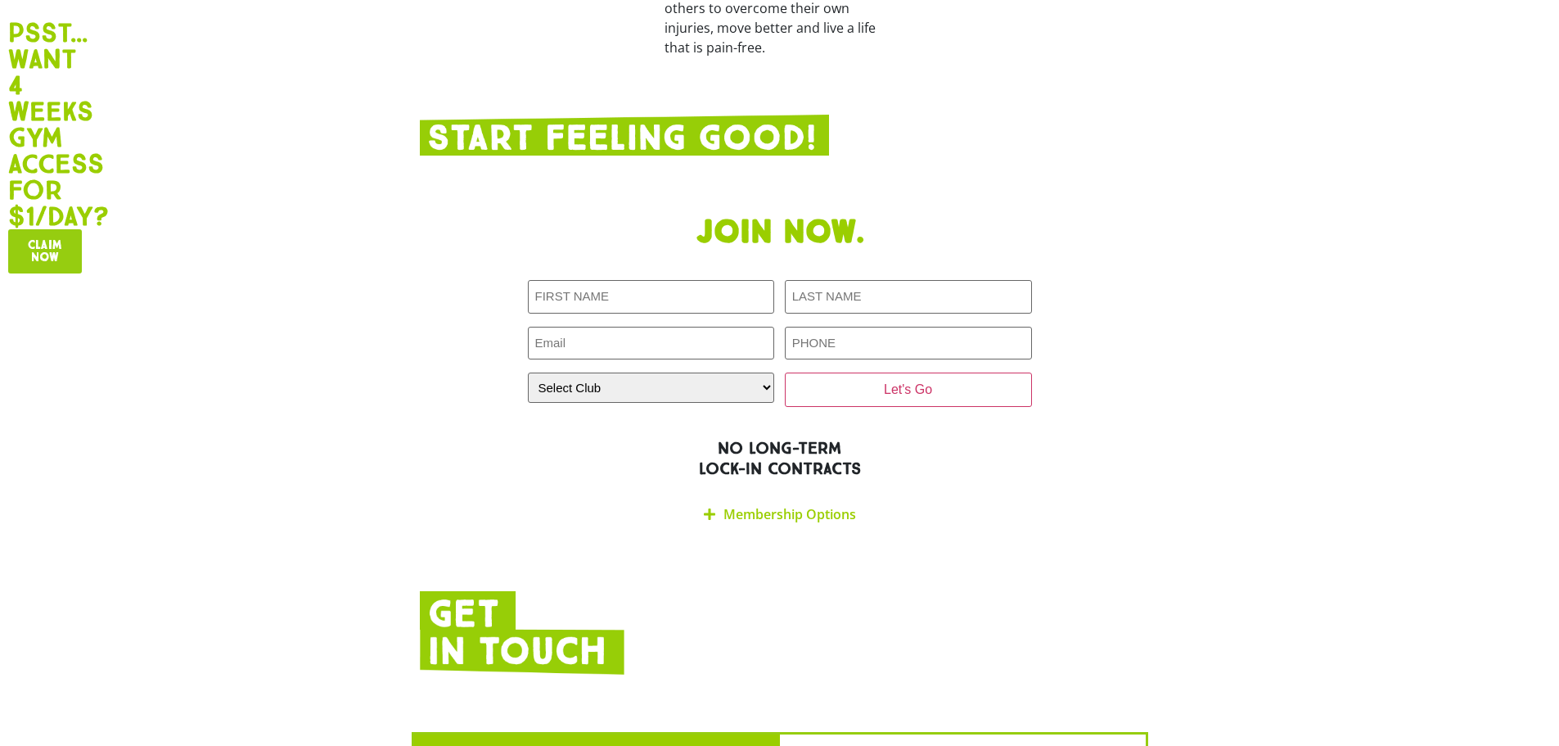  Describe the element at coordinates (45, 251) in the screenshot. I see `span: Claim now` at that location.